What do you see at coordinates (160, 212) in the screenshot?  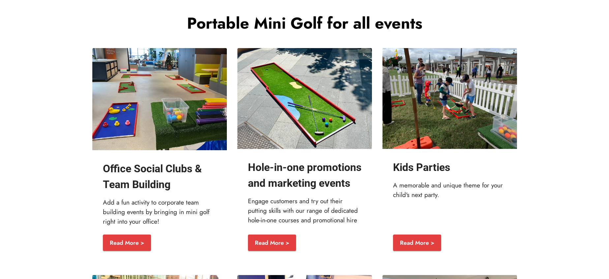 I see `p: Add a fun activity to corporate team building events by bringing in mini golf right into your off...` at bounding box center [160, 212].